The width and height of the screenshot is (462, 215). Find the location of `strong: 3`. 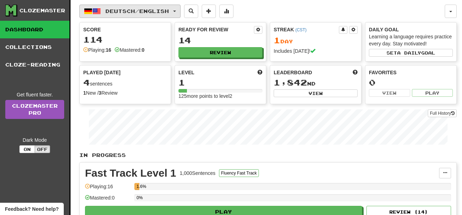

strong: 3 is located at coordinates (100, 93).